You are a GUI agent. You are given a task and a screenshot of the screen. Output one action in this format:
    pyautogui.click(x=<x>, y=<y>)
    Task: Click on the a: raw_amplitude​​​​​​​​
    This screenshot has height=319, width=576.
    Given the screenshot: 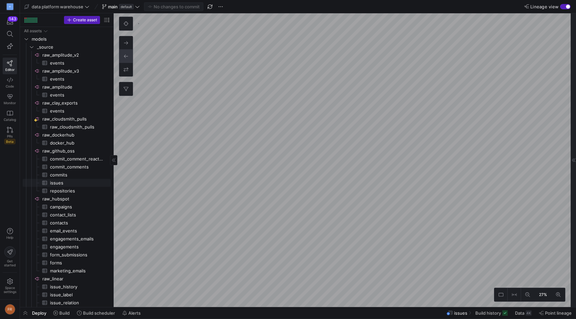 What is the action you would take?
    pyautogui.click(x=67, y=87)
    